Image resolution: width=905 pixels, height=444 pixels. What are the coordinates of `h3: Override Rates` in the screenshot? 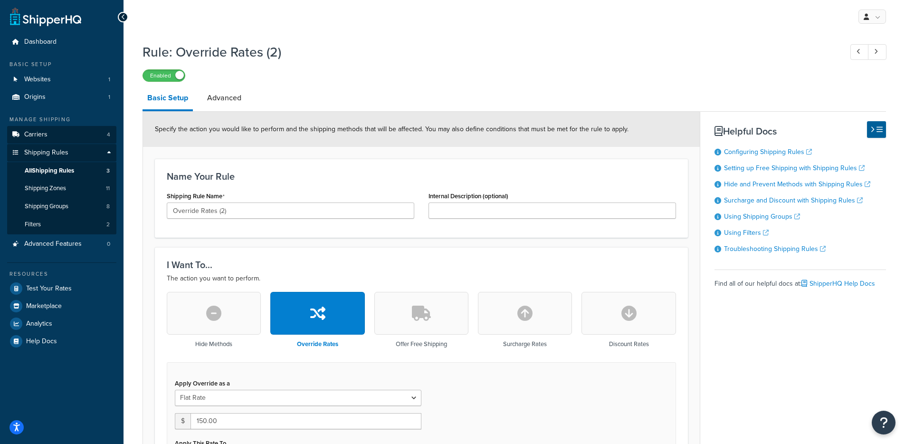 It's located at (317, 344).